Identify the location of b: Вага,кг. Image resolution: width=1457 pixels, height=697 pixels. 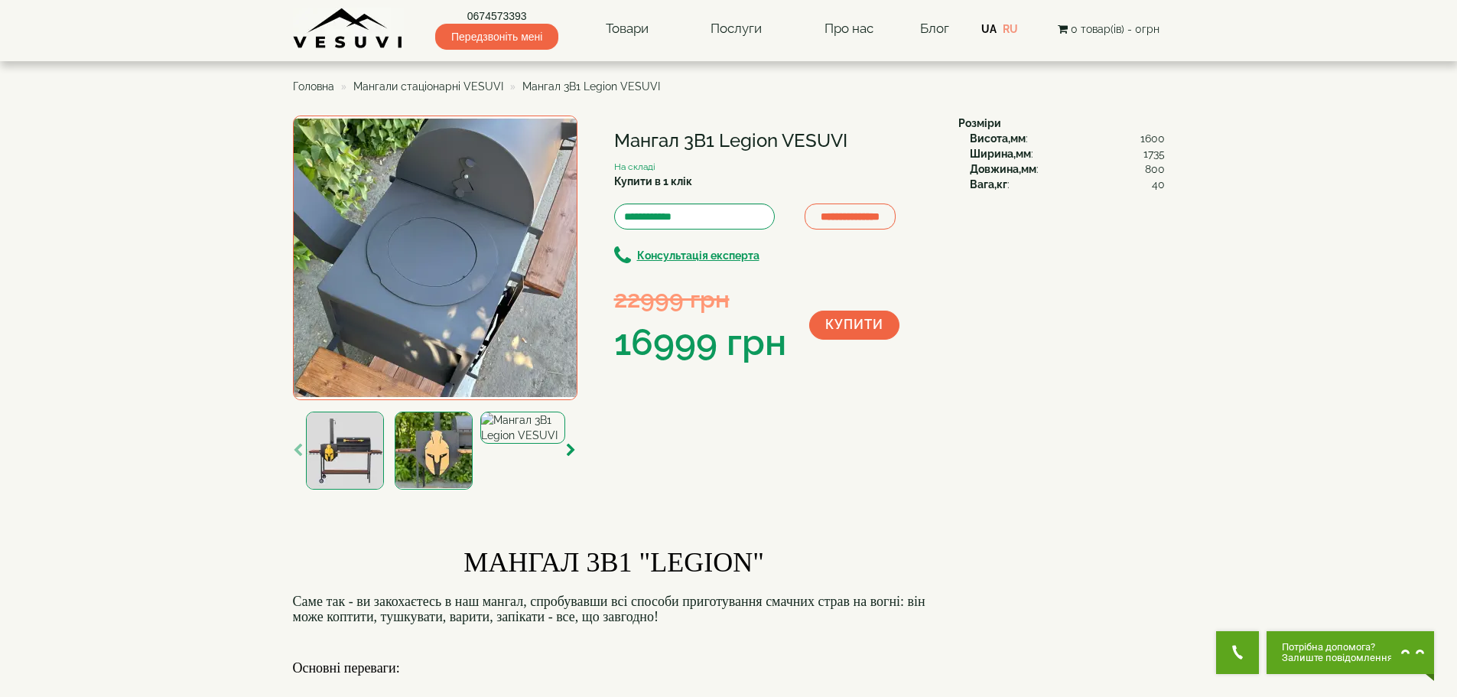
(988, 184).